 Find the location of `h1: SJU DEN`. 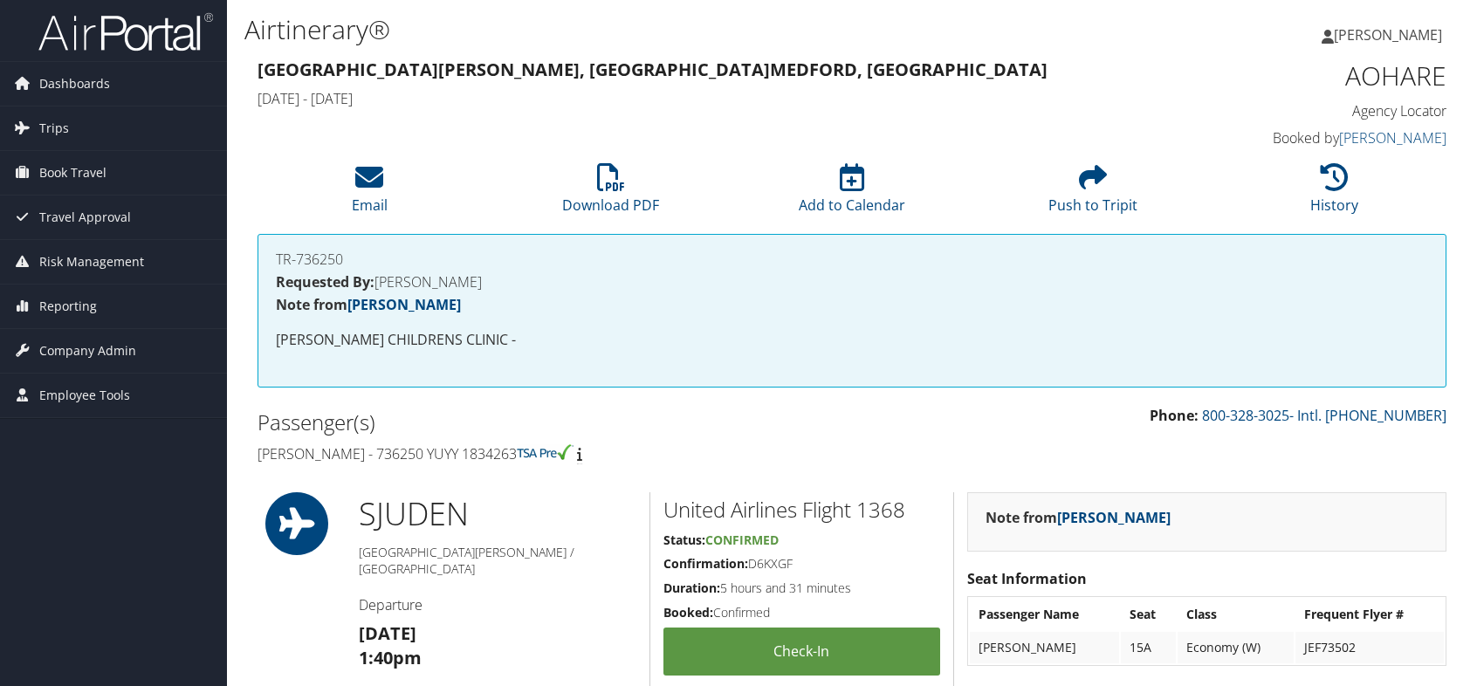

h1: SJU DEN is located at coordinates (497, 514).